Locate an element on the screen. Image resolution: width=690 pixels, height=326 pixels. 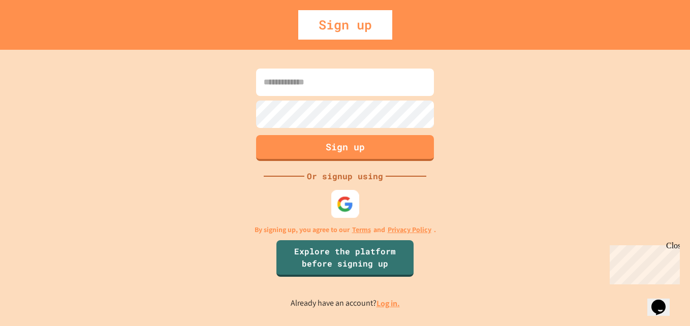
p: Already have an account? is located at coordinates (345, 303).